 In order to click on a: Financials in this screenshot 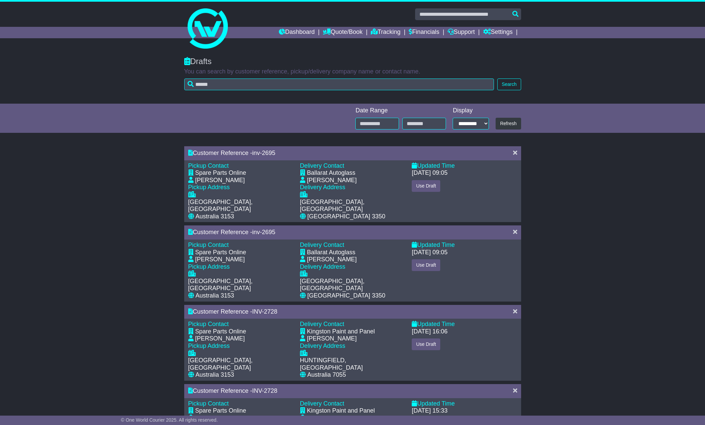, I will do `click(424, 33)`.